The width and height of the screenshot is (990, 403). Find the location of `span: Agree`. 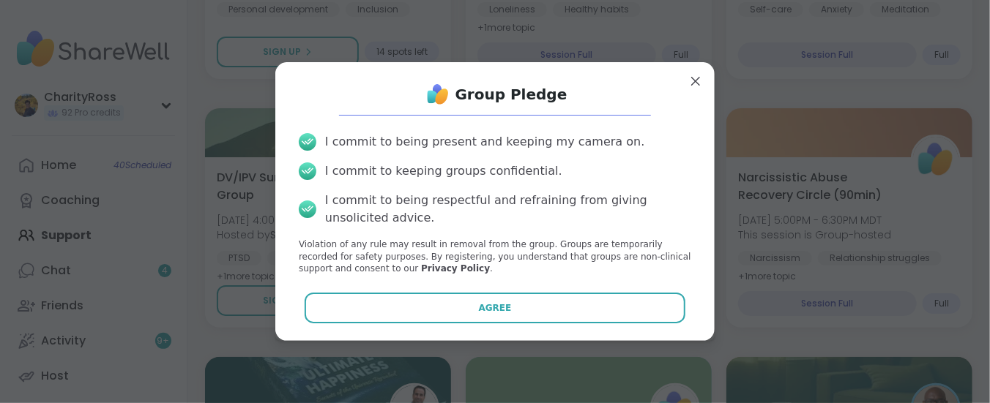

span: Agree is located at coordinates (495, 308).